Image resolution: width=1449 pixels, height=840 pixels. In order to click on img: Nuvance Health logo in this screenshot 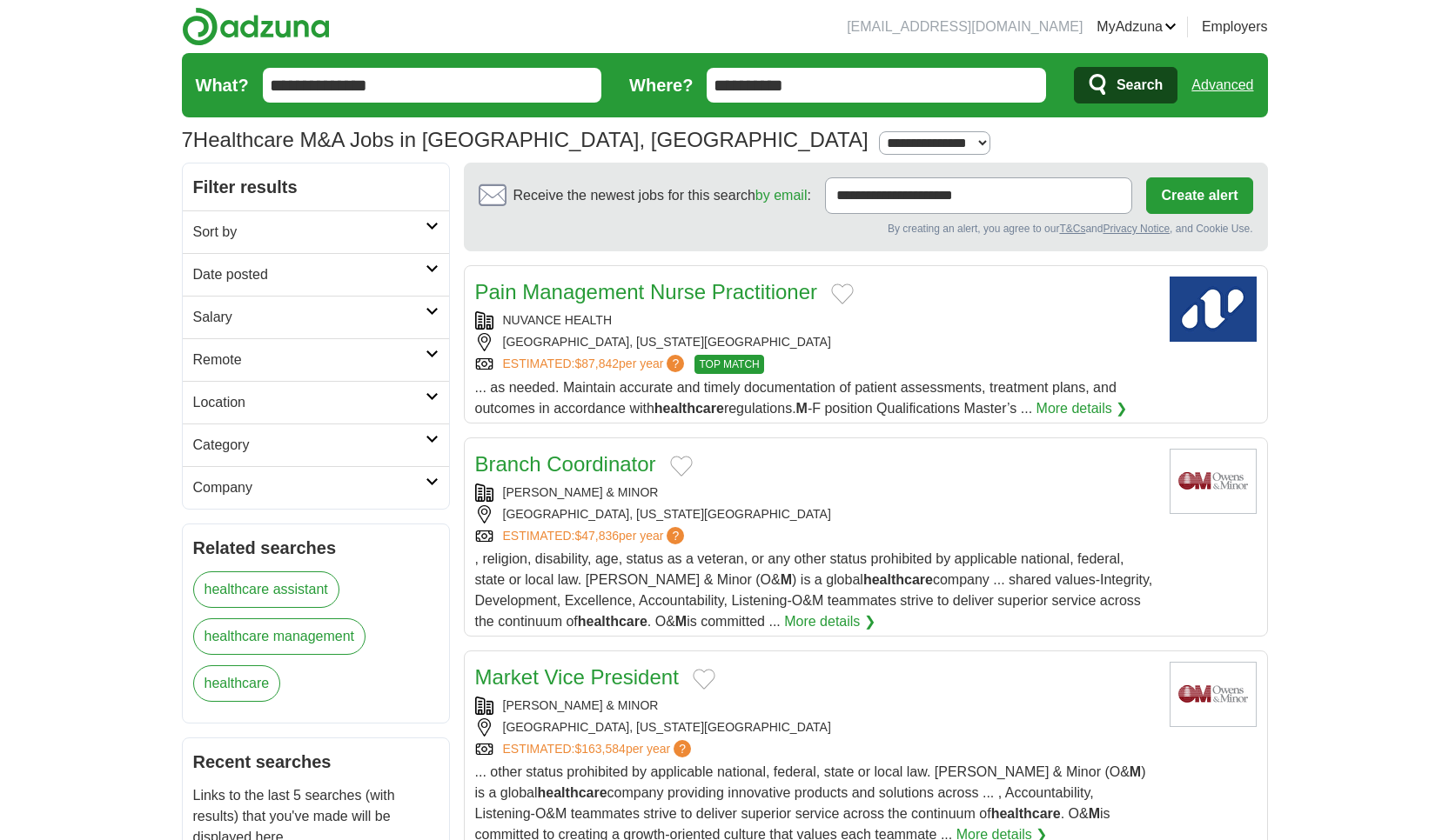, I will do `click(1213, 309)`.